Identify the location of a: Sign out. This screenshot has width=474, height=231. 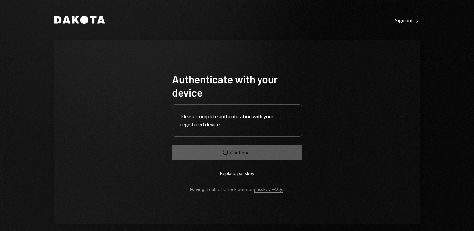
(407, 20).